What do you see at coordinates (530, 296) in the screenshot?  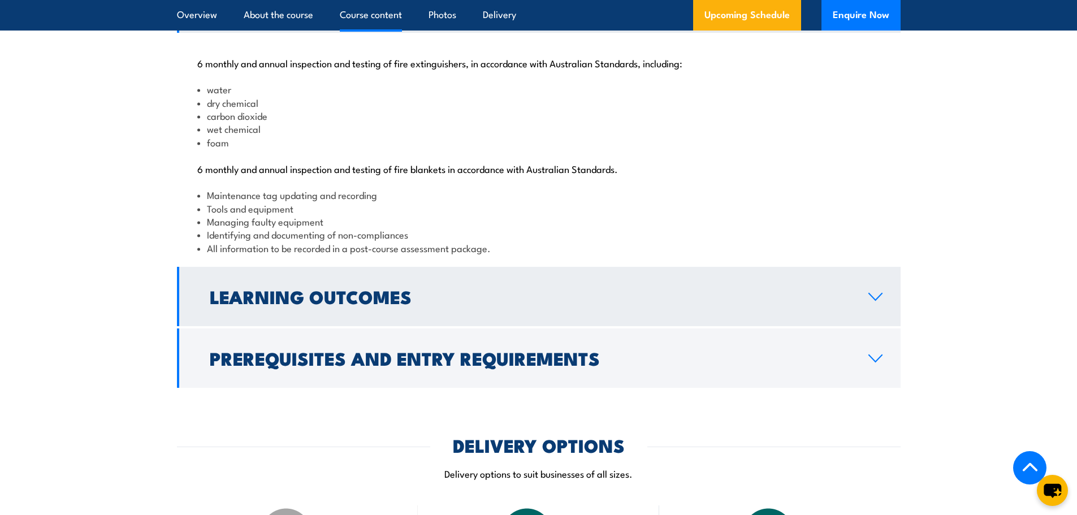 I see `h2: Learning Outcomes` at bounding box center [530, 296].